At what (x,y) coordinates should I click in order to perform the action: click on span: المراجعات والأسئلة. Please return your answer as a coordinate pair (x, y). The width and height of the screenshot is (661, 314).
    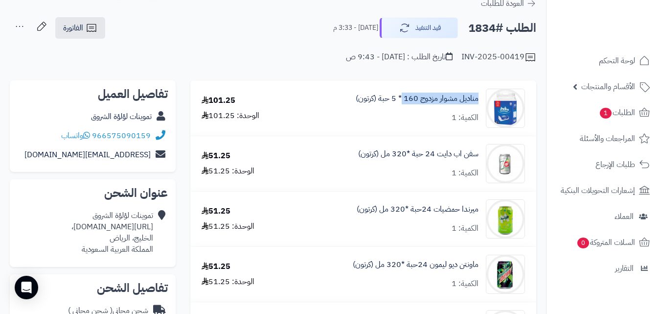
    Looking at the image, I should click on (608, 139).